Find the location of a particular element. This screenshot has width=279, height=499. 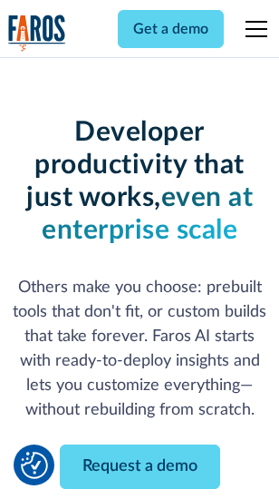

img: Logo of the analytics and reporting company Faros. is located at coordinates (37, 33).